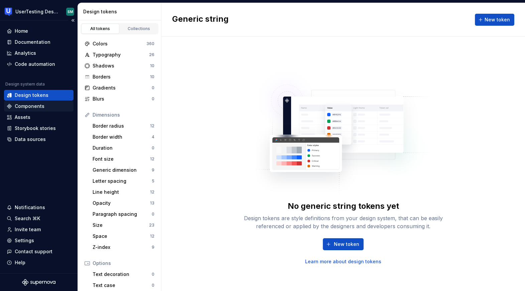 The image size is (525, 291). What do you see at coordinates (123, 203) in the screenshot?
I see `a: Opacity13` at bounding box center [123, 203].